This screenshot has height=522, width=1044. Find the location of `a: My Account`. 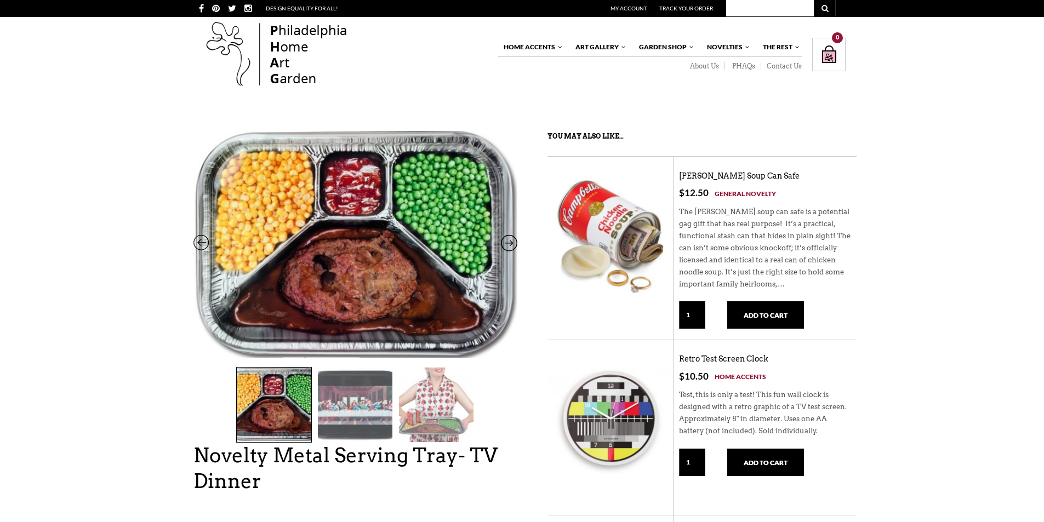

a: My Account is located at coordinates (629, 8).